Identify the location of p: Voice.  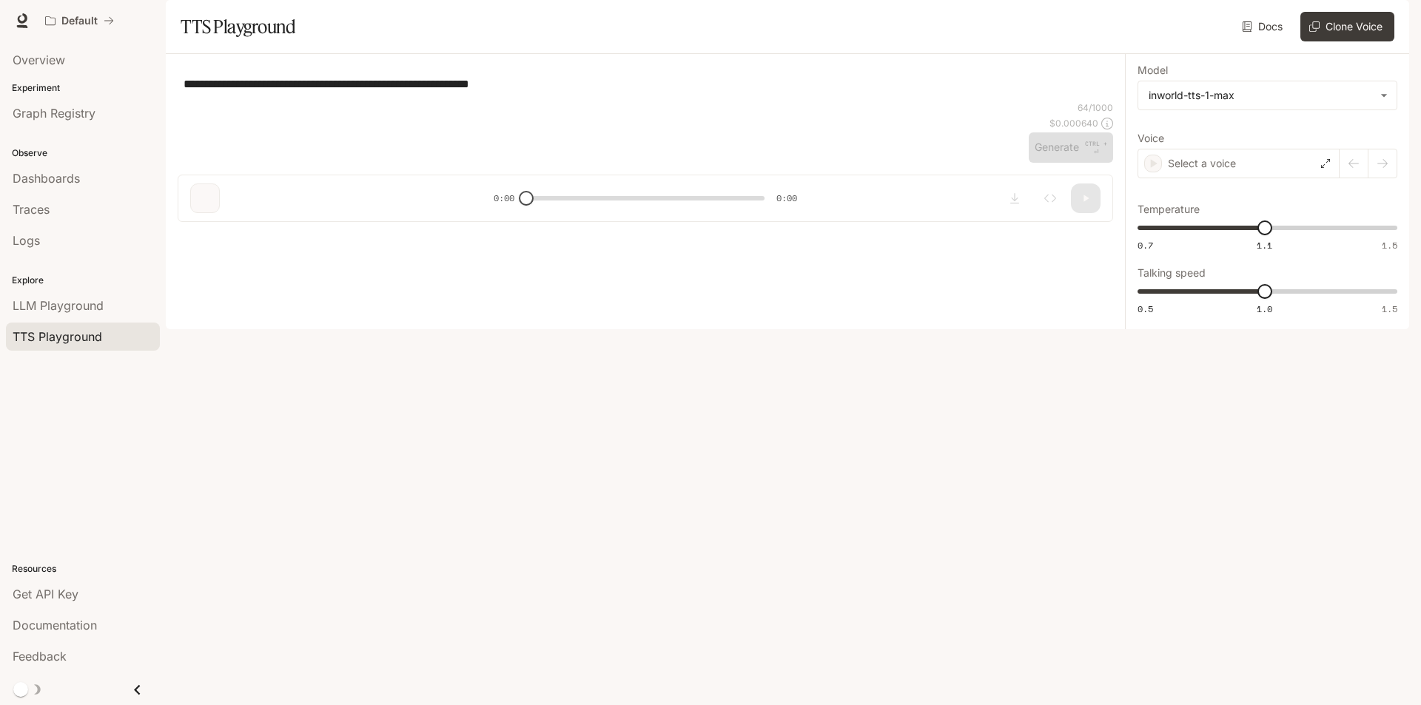
(1151, 138).